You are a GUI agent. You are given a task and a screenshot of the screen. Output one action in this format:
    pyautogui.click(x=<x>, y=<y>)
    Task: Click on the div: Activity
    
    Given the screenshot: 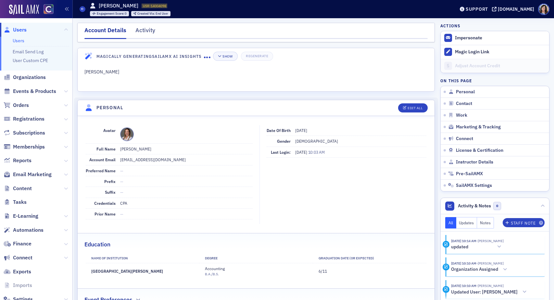 What is the action you would take?
    pyautogui.click(x=446, y=267)
    